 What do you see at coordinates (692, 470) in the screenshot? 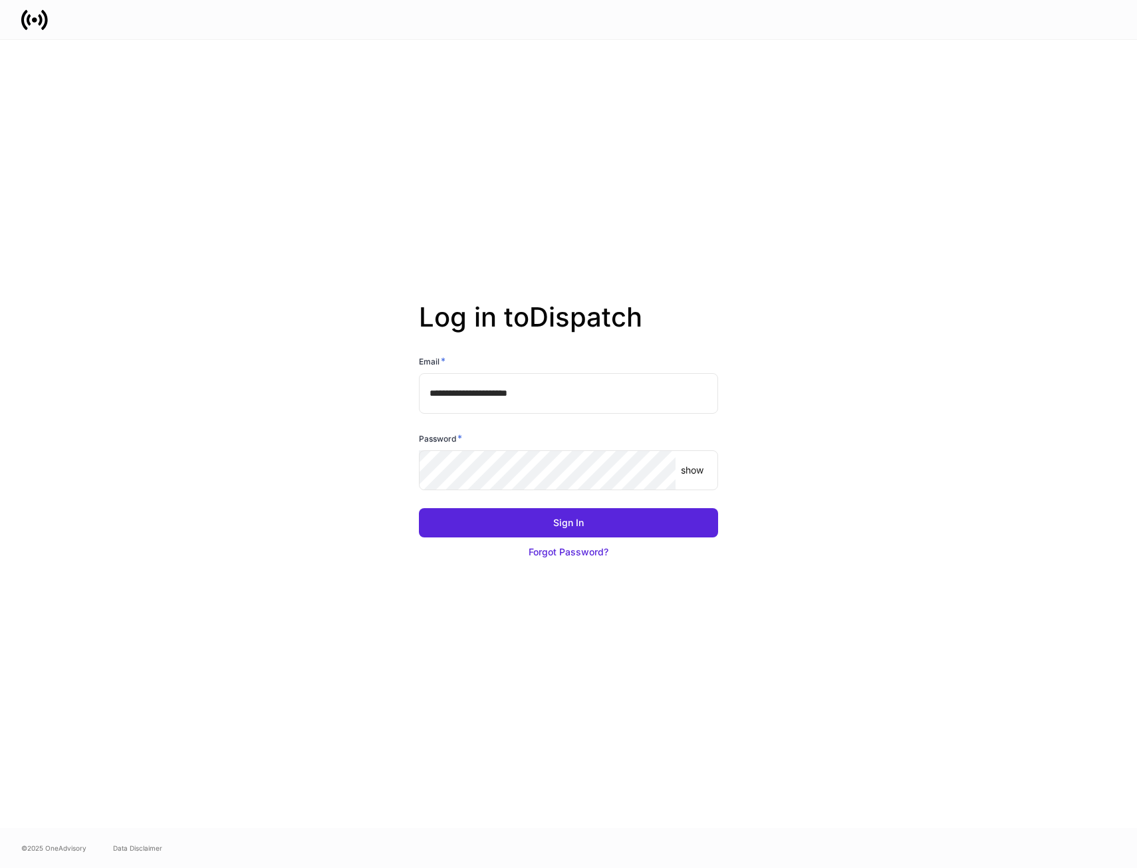
I see `p: show` at bounding box center [692, 470].